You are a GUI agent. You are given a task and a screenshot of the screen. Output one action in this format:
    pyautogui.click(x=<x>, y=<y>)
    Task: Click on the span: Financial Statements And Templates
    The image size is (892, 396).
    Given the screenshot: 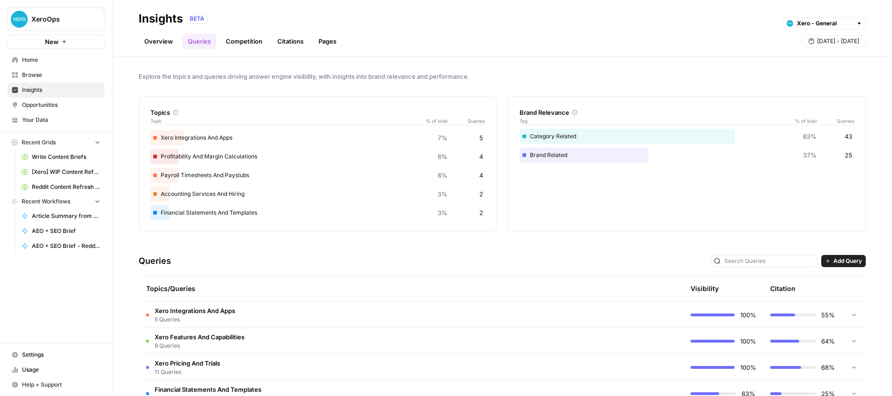 What is the action you would take?
    pyautogui.click(x=208, y=389)
    